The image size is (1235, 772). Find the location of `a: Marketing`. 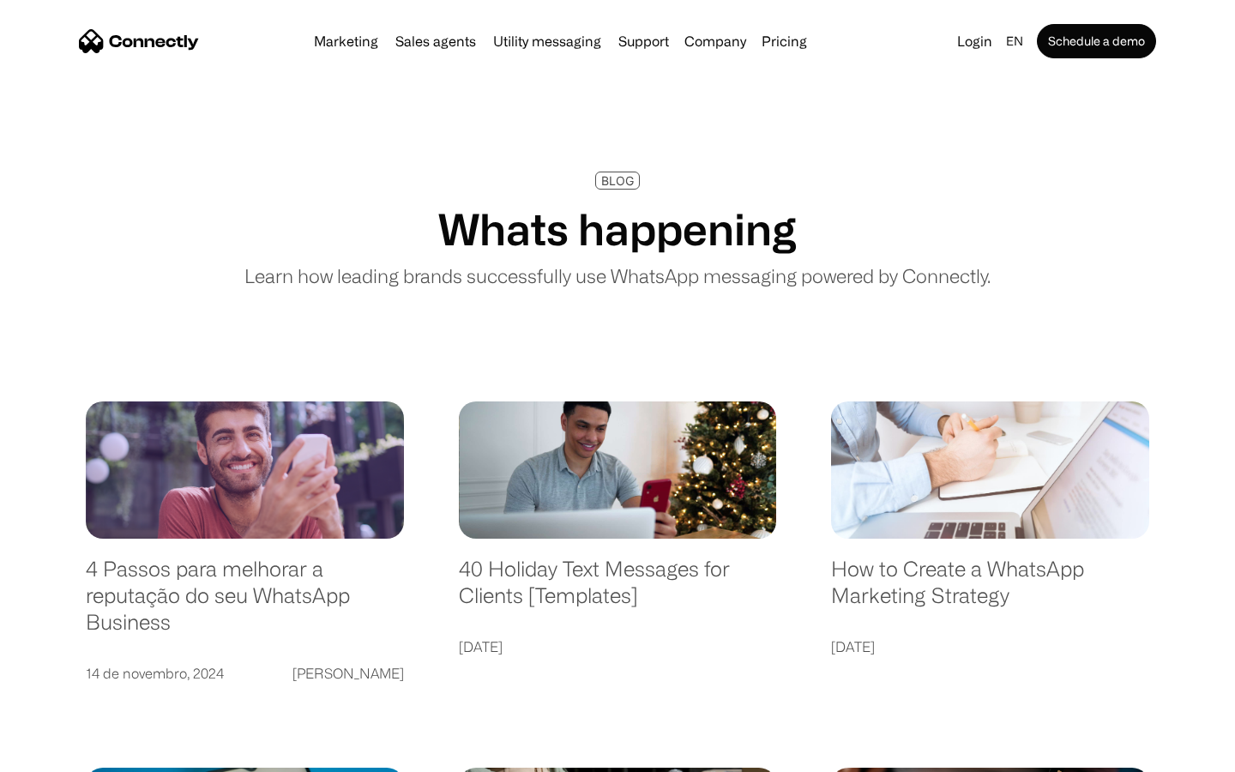

a: Marketing is located at coordinates (346, 41).